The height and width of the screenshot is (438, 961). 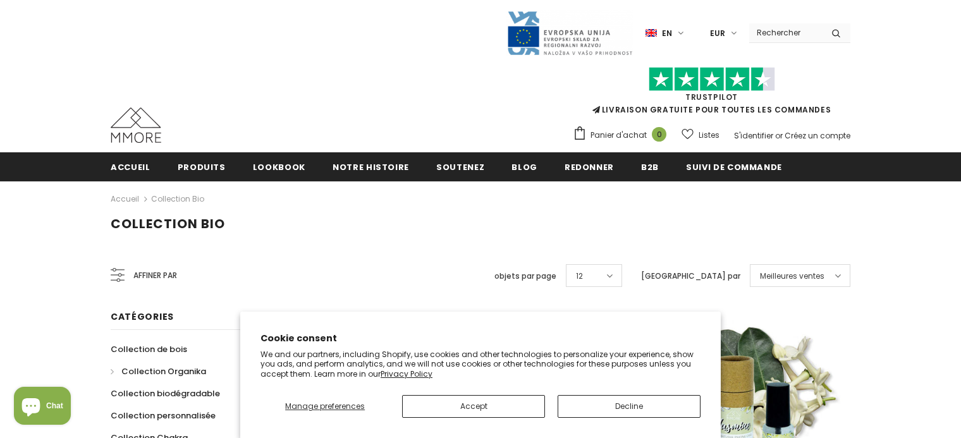 What do you see at coordinates (473, 406) in the screenshot?
I see `button: Accept` at bounding box center [473, 406].